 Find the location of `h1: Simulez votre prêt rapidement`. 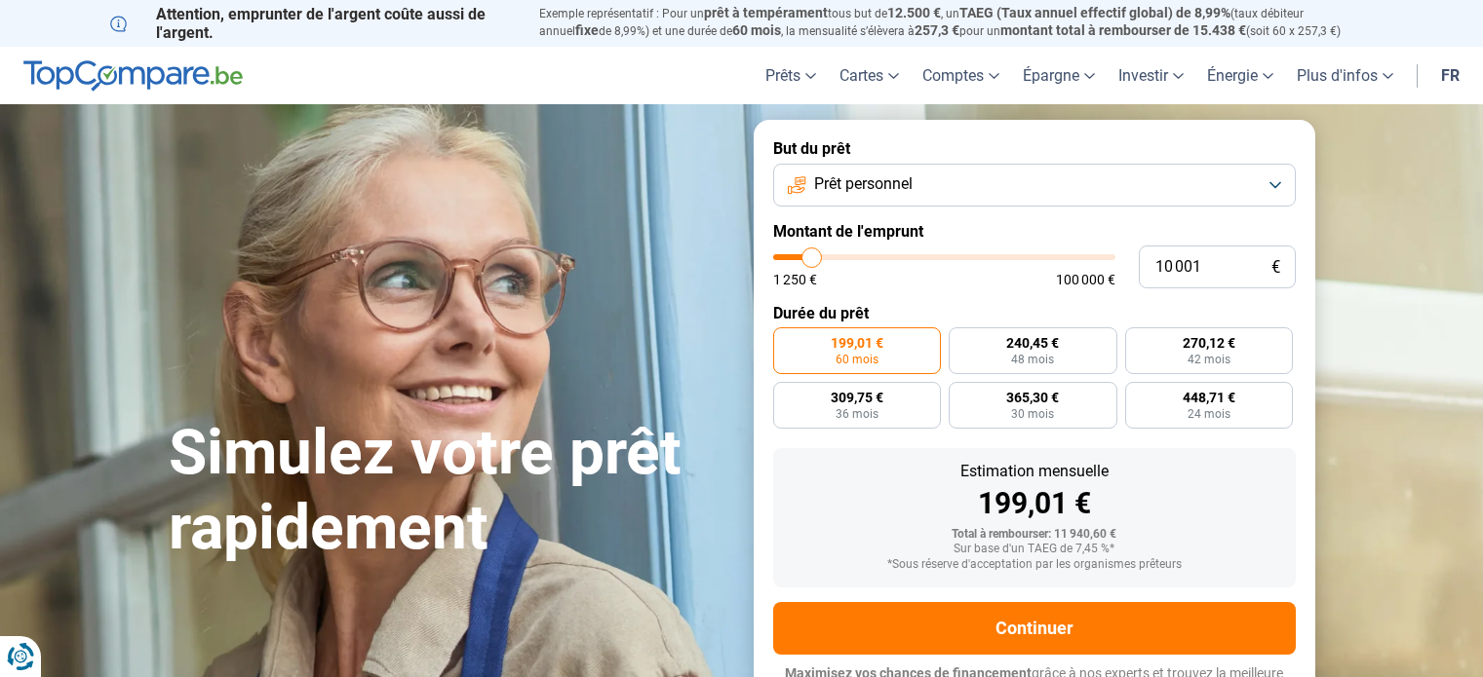

h1: Simulez votre prêt rapidement is located at coordinates (449, 491).